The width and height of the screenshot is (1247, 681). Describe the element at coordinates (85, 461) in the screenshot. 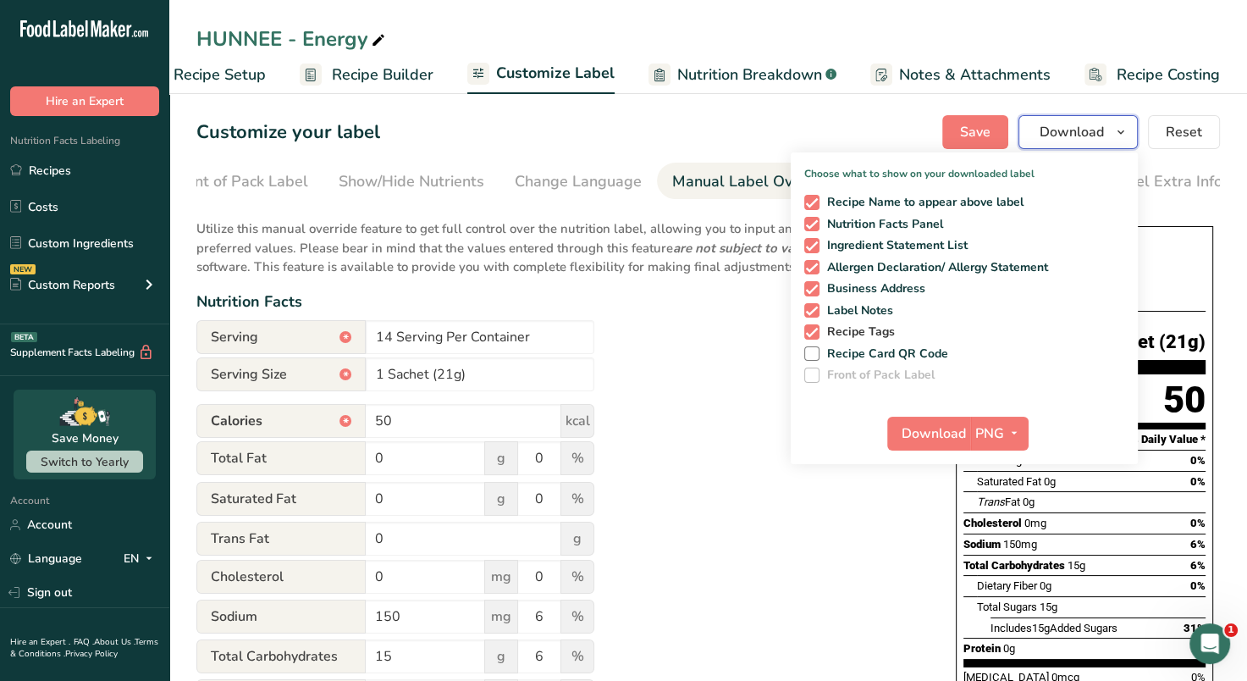

I see `span: Switch to Yearly` at that location.